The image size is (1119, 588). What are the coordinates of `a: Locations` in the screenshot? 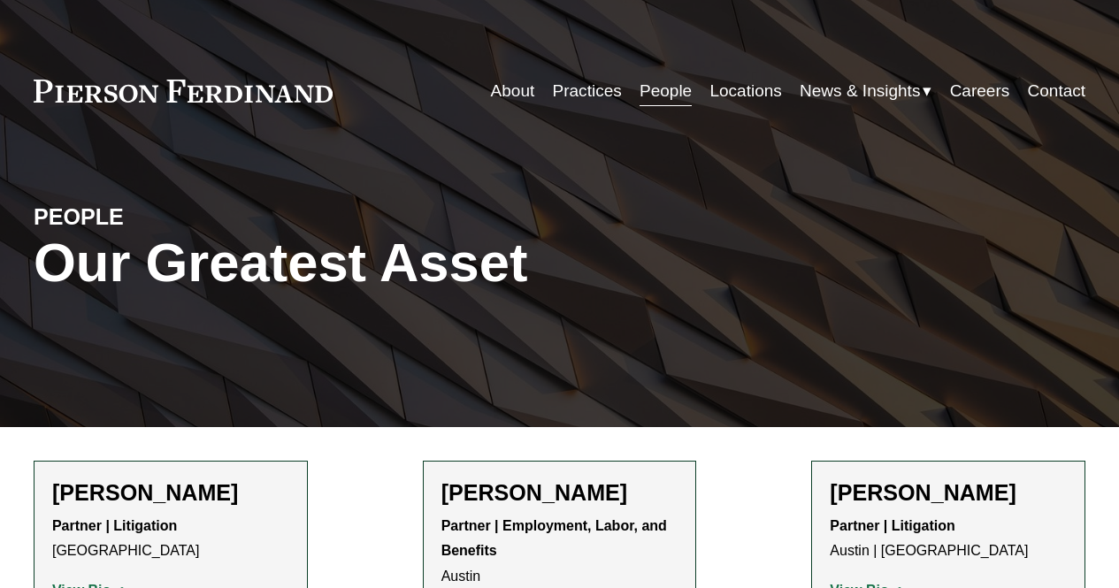 It's located at (745, 91).